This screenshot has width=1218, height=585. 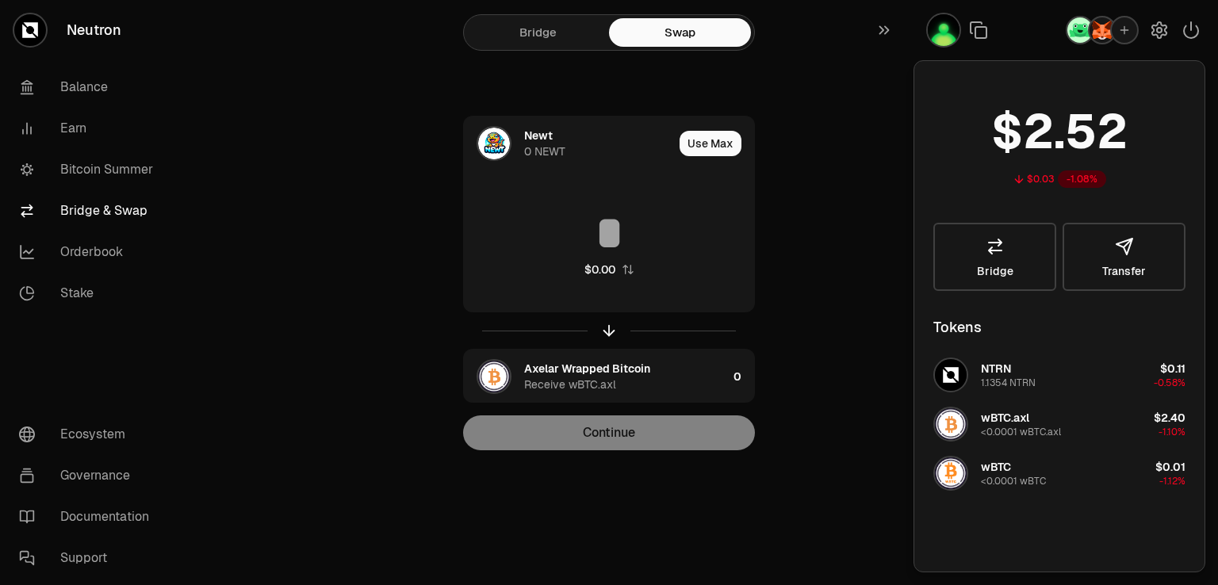 What do you see at coordinates (89, 87) in the screenshot?
I see `a: Balance` at bounding box center [89, 87].